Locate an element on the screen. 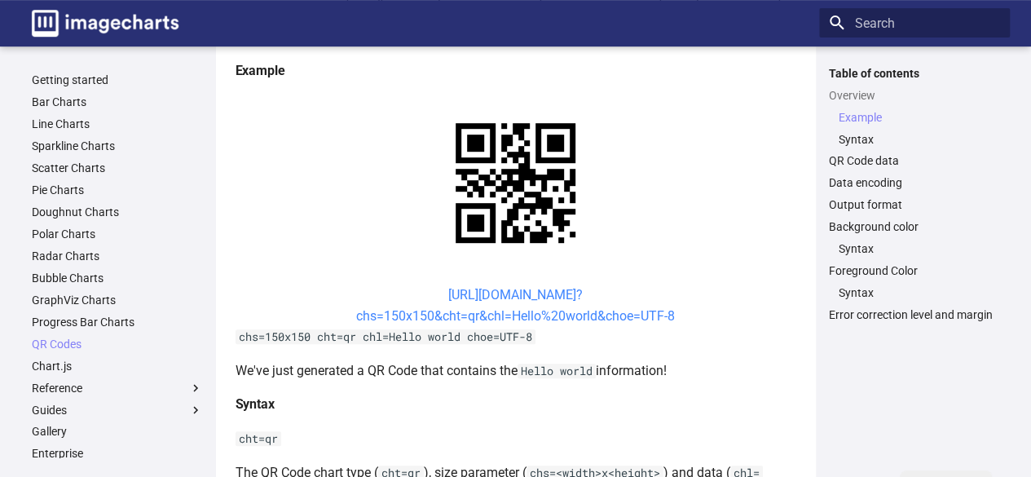 This screenshot has height=477, width=1031. a: Bar Charts is located at coordinates (117, 102).